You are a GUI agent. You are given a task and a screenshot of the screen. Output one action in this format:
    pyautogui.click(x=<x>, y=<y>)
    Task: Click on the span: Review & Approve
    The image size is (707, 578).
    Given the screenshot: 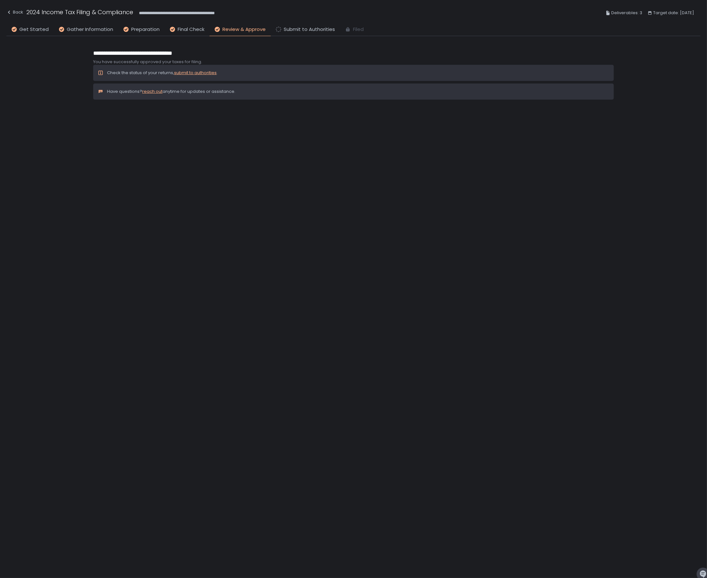 What is the action you would take?
    pyautogui.click(x=244, y=29)
    